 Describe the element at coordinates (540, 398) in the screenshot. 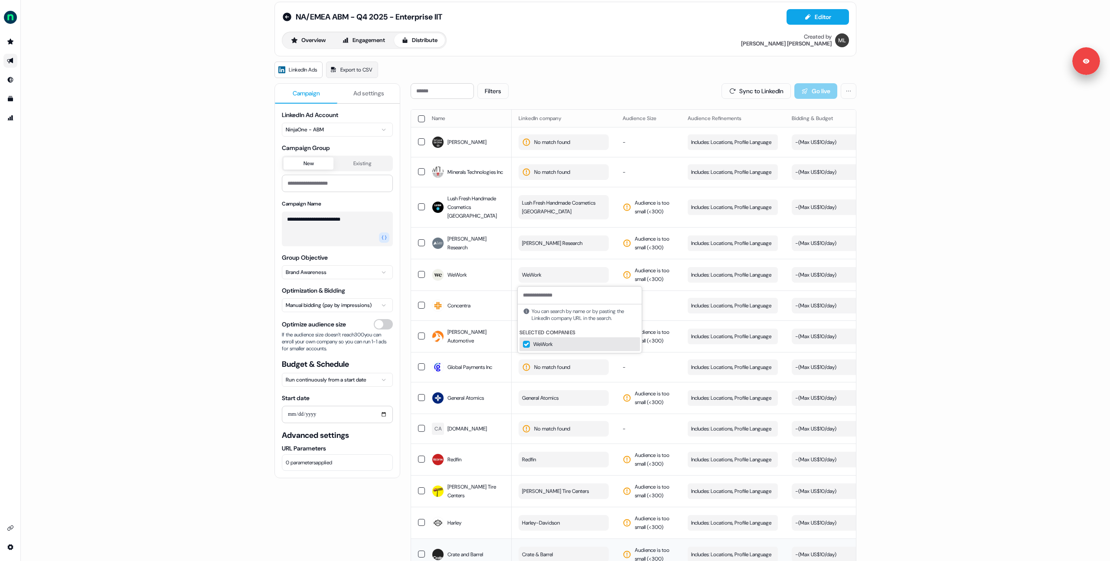

I see `span: General Atomics` at that location.